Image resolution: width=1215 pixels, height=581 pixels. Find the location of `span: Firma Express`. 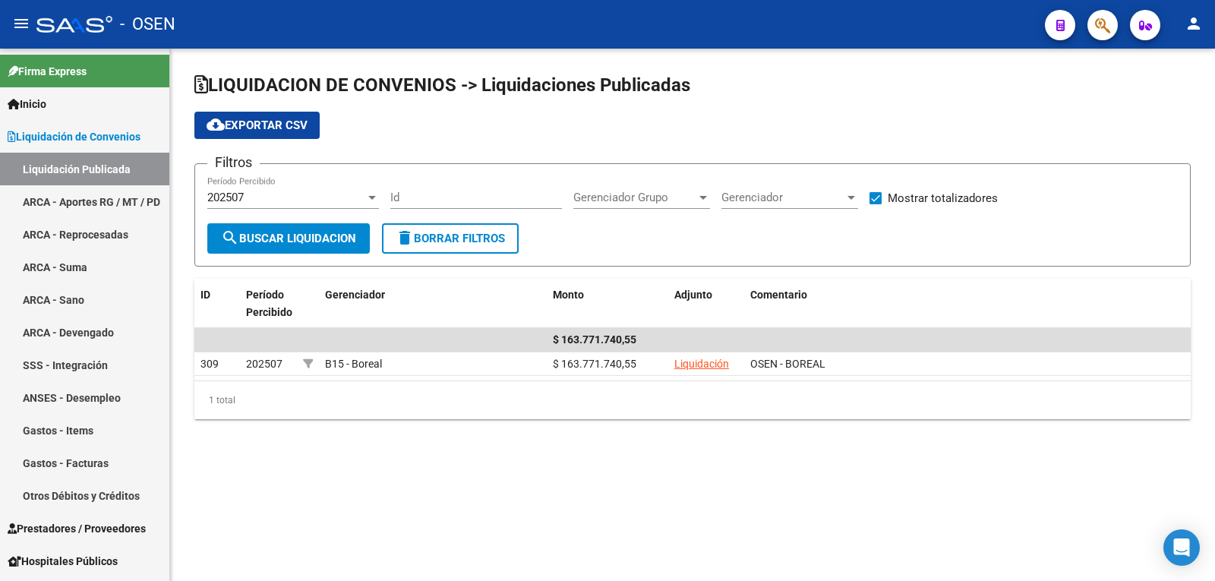

span: Firma Express is located at coordinates (47, 71).